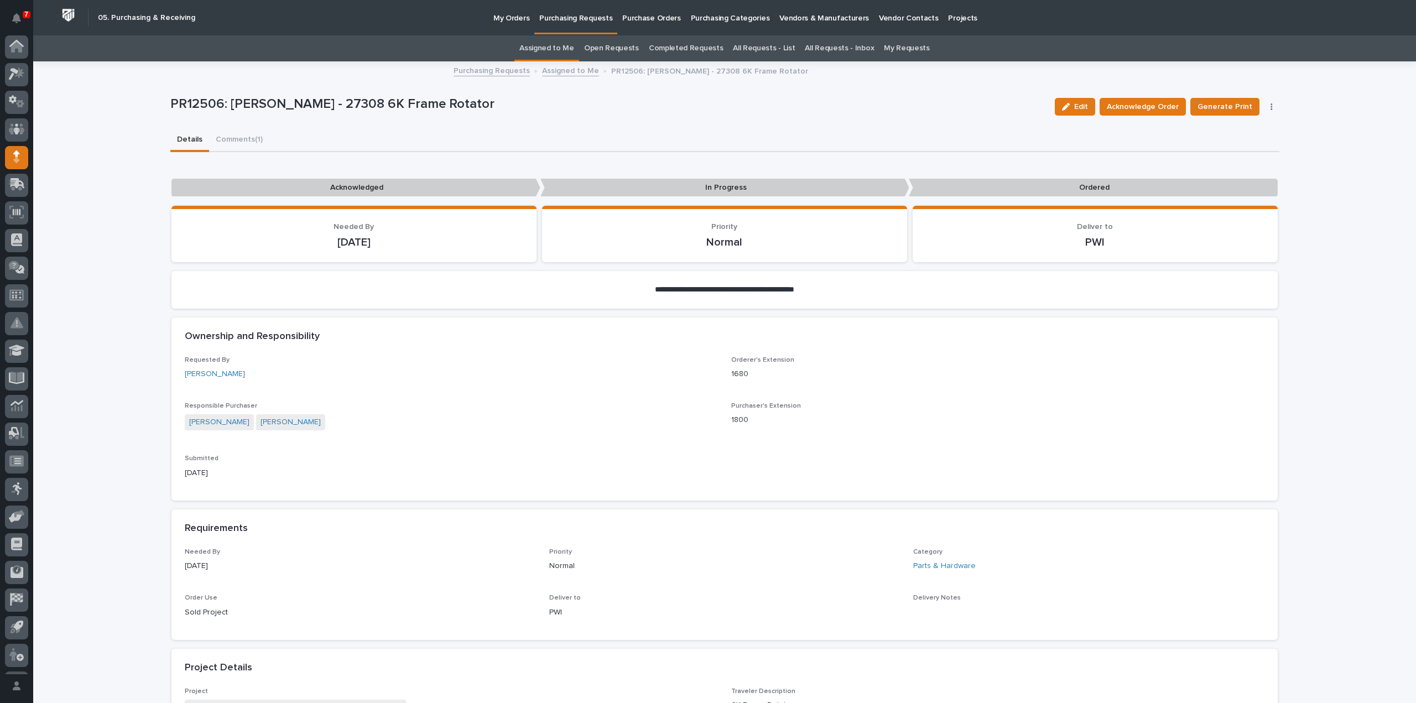  I want to click on a: Purchasing Requests, so click(492, 70).